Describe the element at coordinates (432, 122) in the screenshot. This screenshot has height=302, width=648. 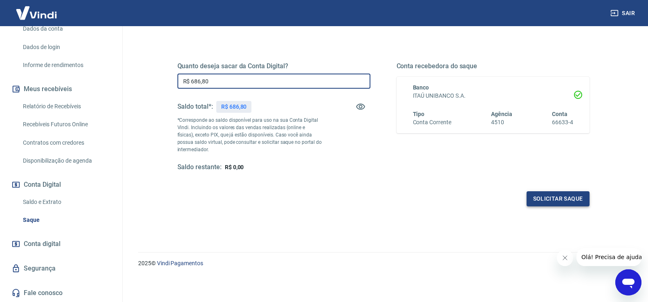
I see `h6: Conta Corrente` at that location.